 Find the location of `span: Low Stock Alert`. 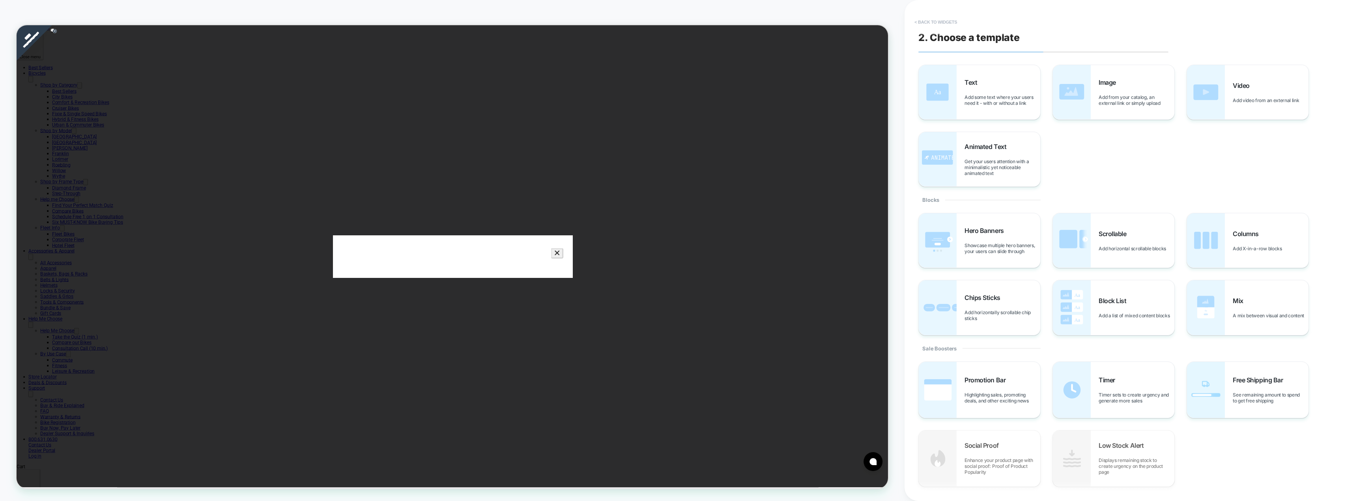

span: Low Stock Alert is located at coordinates (1123, 446).